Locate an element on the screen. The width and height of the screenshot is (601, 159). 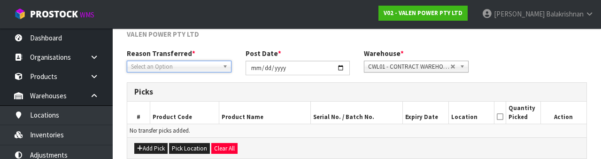
label: Post Date is located at coordinates (263, 53).